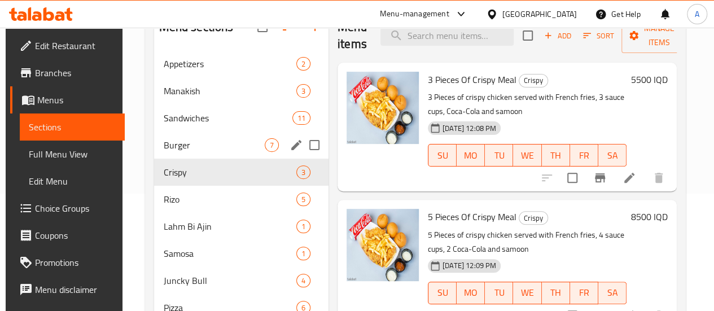 The width and height of the screenshot is (714, 311). I want to click on button: Branch-specific-item, so click(600, 178).